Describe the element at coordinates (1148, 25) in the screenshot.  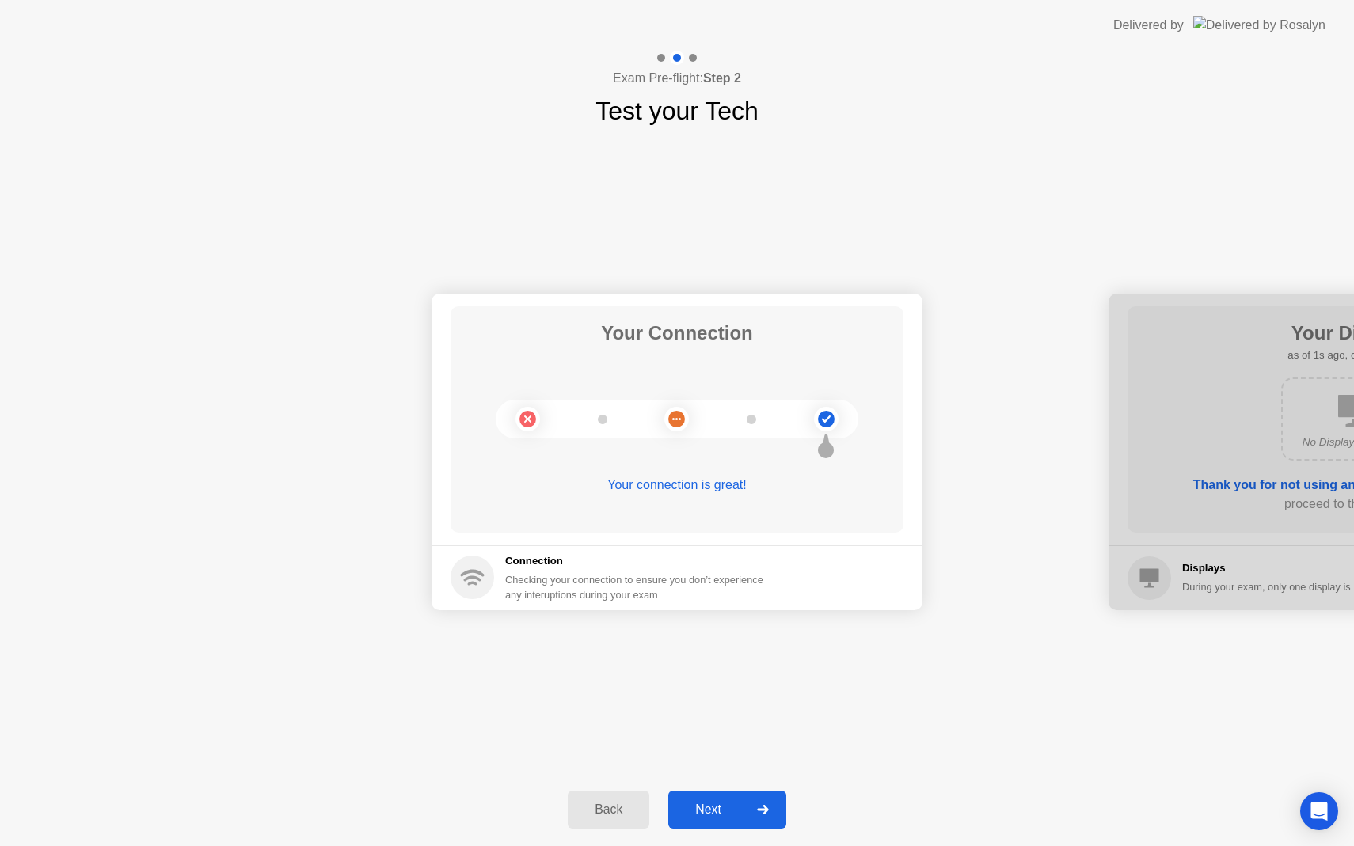
I see `div: Delivered by` at that location.